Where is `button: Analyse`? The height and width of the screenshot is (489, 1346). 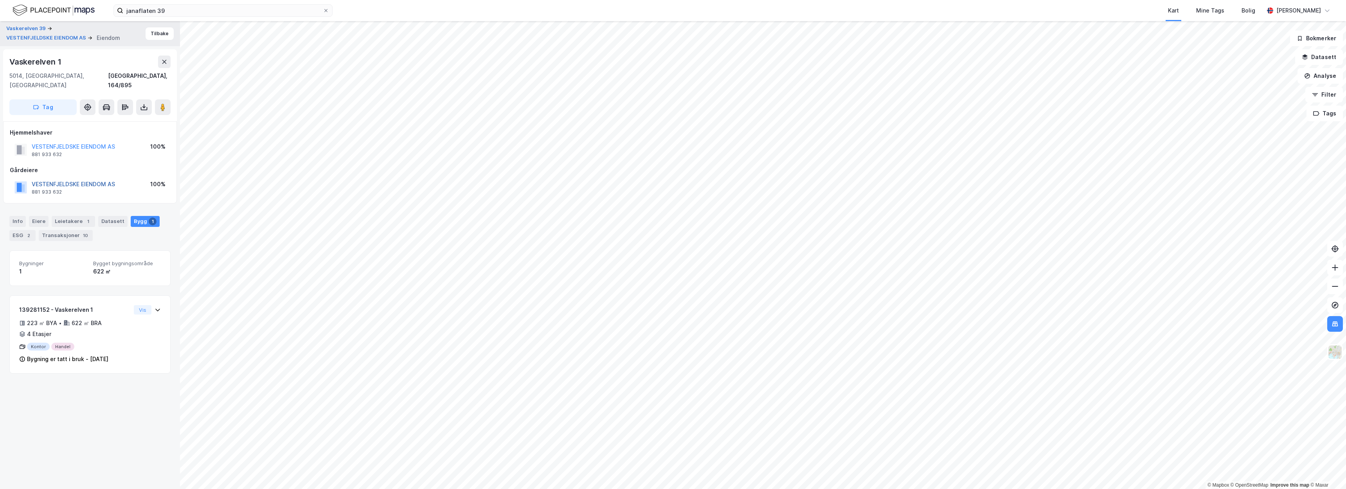 button: Analyse is located at coordinates (1320, 76).